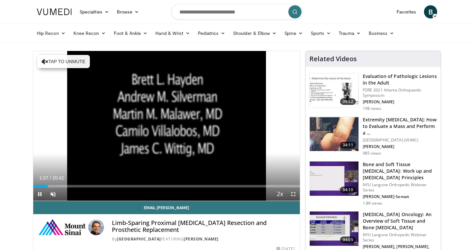  What do you see at coordinates (94, 12) in the screenshot?
I see `a: Specialties` at bounding box center [94, 12].